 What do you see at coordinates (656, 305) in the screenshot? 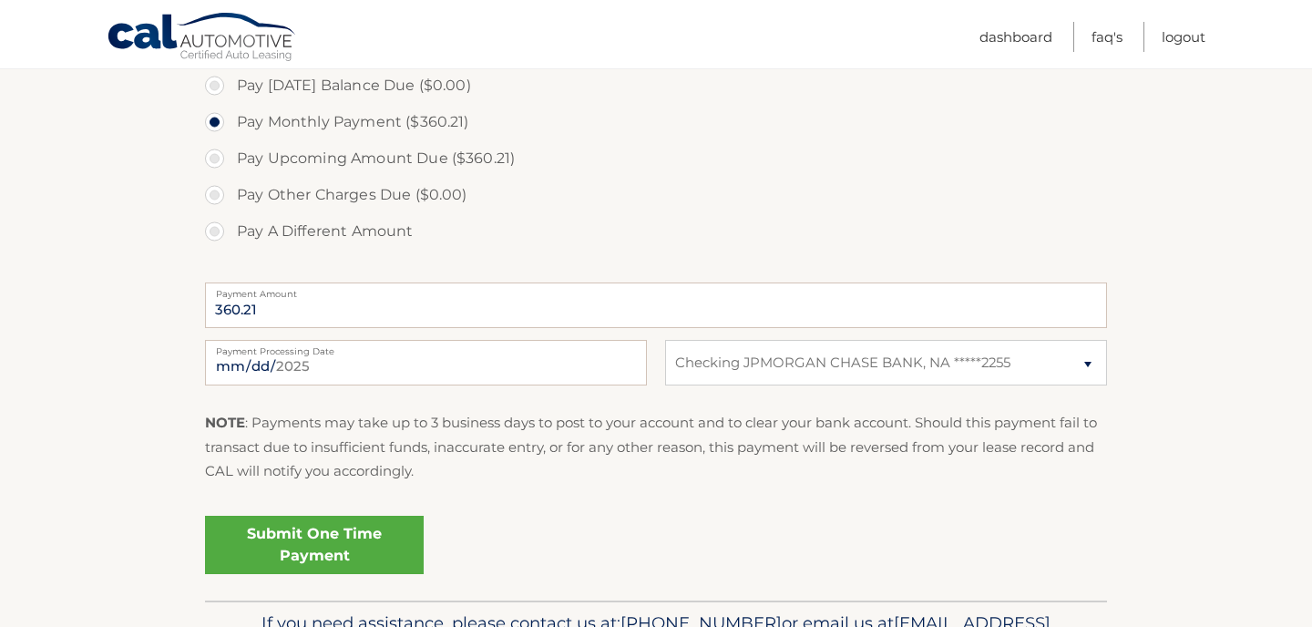
I see `input: Payment Amount` at bounding box center [656, 305].